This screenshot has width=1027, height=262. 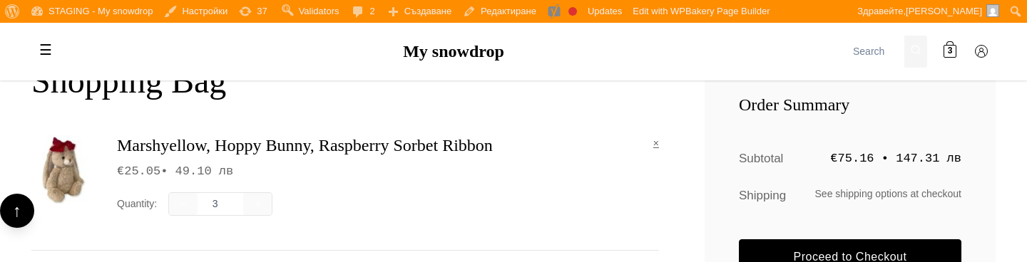 What do you see at coordinates (761, 158) in the screenshot?
I see `span: Subtotal` at bounding box center [761, 158].